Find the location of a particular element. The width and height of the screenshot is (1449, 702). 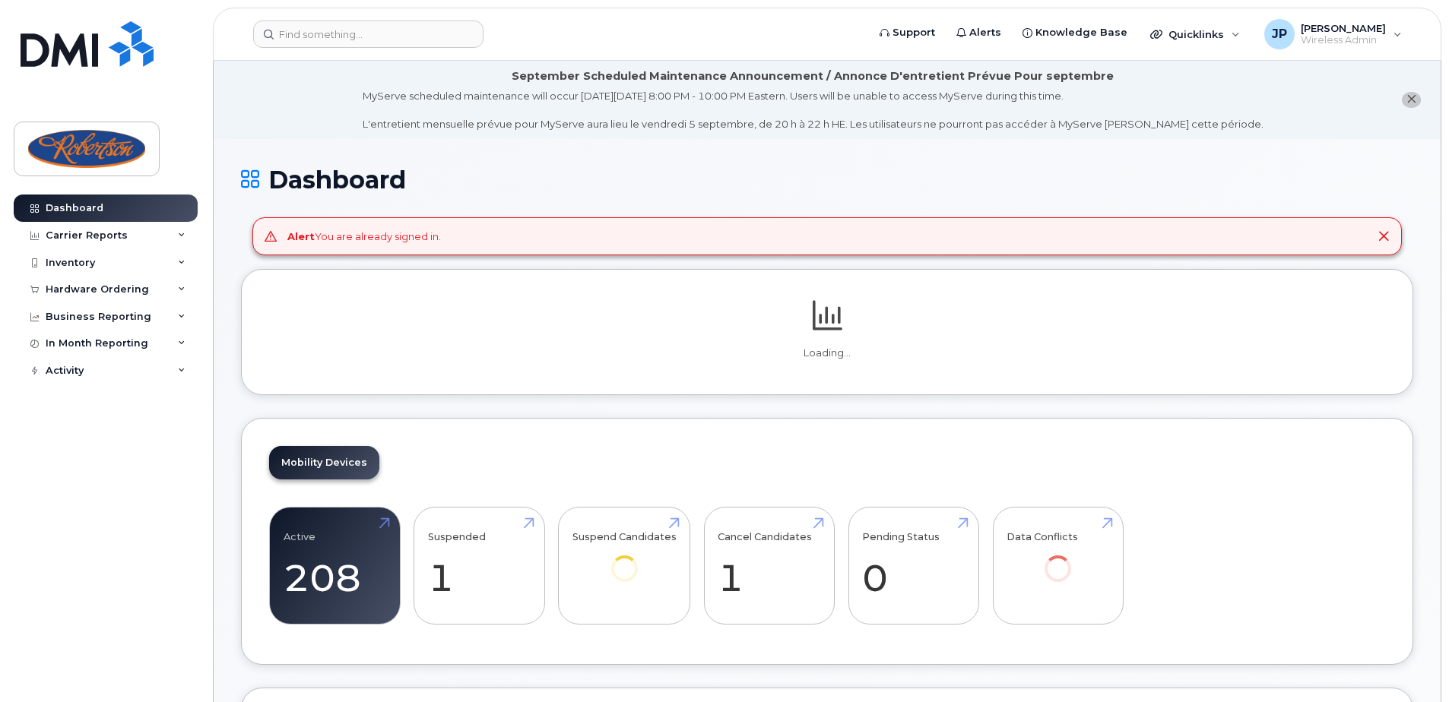

strong: Alert is located at coordinates (301, 236).